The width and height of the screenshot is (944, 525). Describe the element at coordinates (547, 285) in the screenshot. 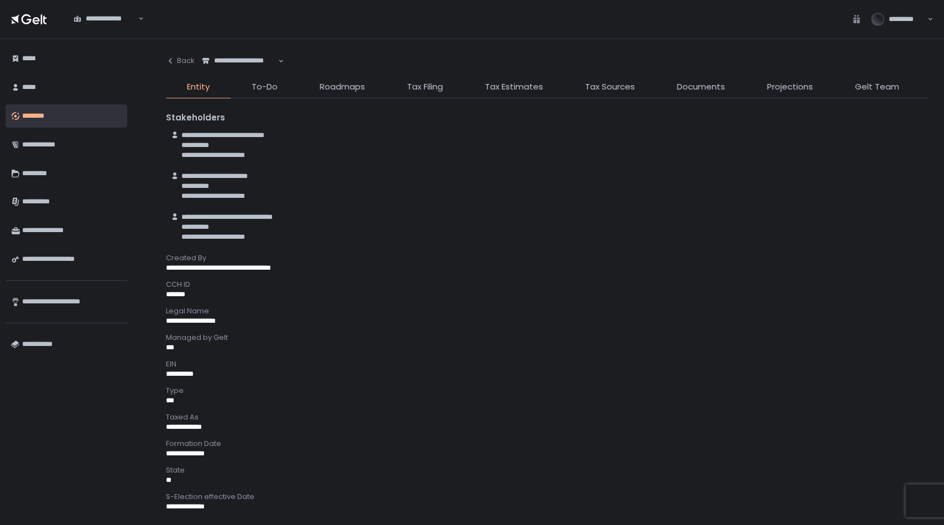

I see `div: CCH ID` at that location.